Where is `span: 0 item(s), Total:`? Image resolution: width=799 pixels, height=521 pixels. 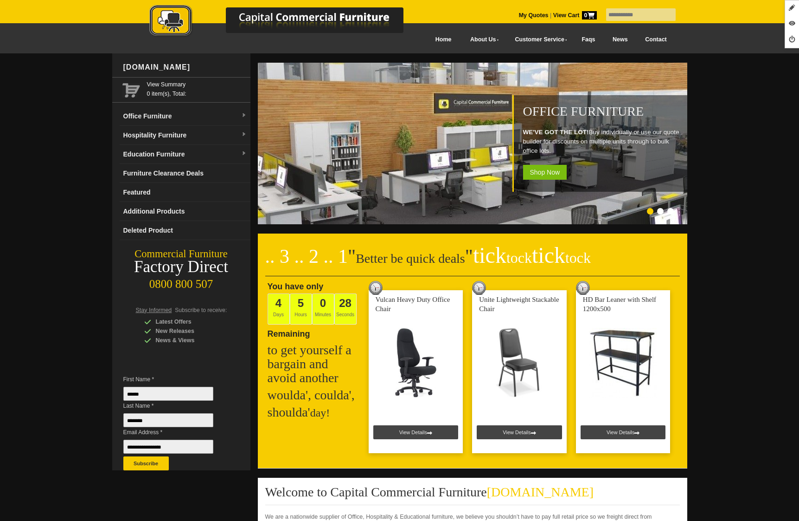 span: 0 item(s), Total: is located at coordinates (197, 88).